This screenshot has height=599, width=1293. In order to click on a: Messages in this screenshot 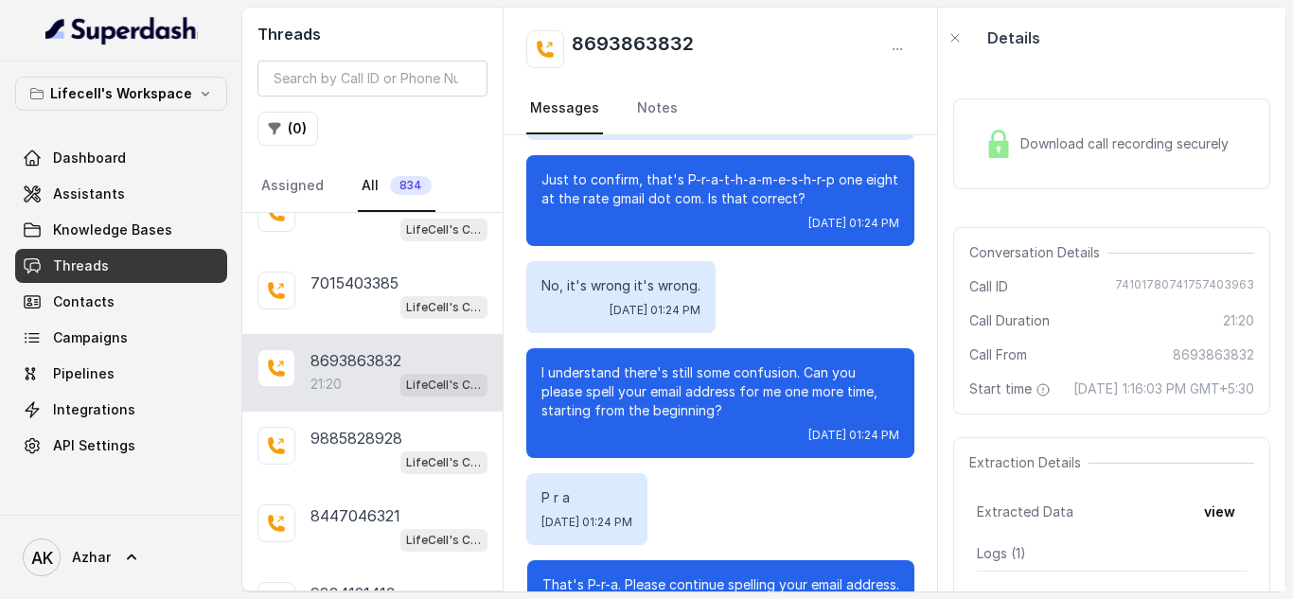, I will do `click(564, 109)`.